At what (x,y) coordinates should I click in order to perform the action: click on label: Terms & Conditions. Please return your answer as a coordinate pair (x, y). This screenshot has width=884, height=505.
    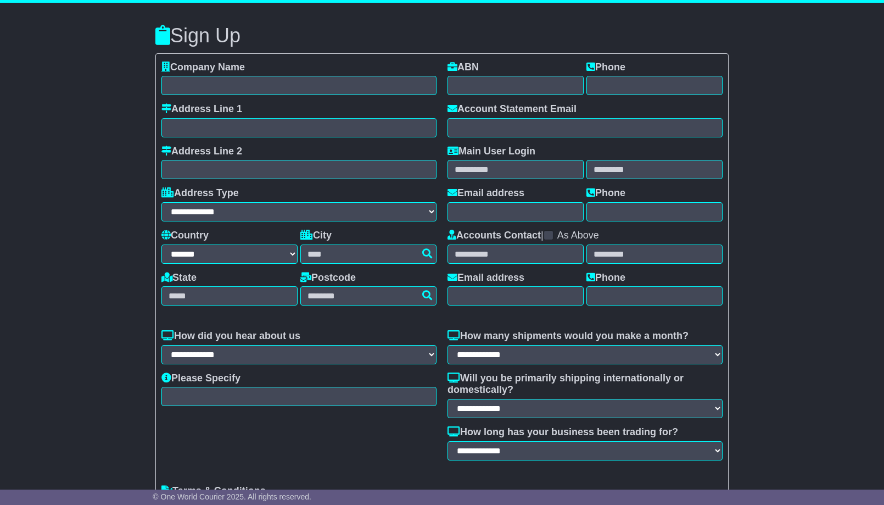
    Looking at the image, I should click on (214, 491).